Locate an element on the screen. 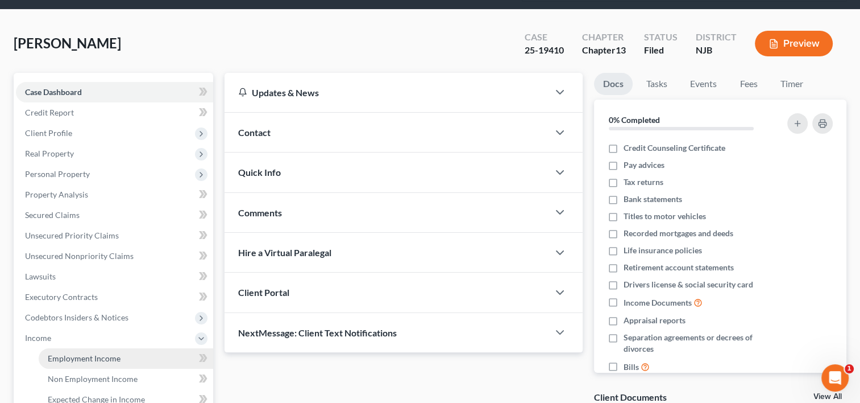 This screenshot has height=403, width=860. span: Property Analysis is located at coordinates (56, 194).